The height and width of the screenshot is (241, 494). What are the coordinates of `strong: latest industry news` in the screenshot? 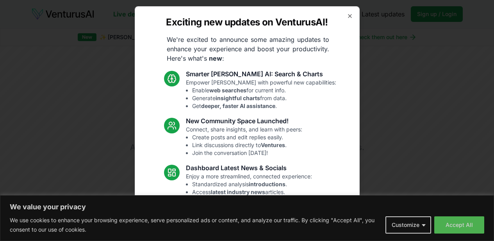 It's located at (238, 191).